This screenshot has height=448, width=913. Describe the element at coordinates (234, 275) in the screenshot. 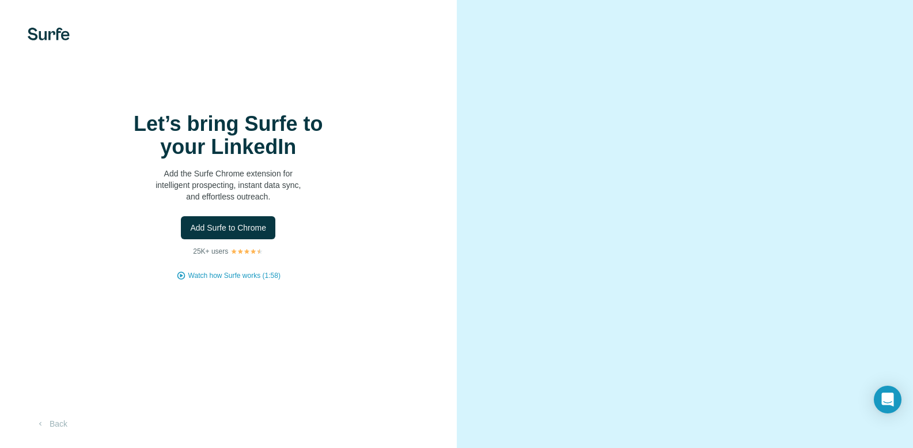

I see `span: Watch how Surfe works (1:58)` at that location.